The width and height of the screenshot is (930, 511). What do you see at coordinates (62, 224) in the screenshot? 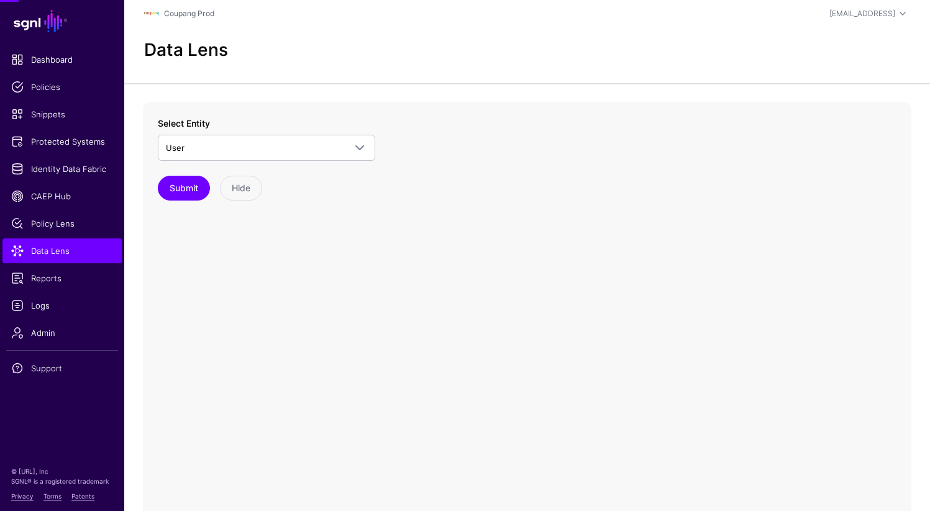
I see `span: Policy Lens` at bounding box center [62, 224].